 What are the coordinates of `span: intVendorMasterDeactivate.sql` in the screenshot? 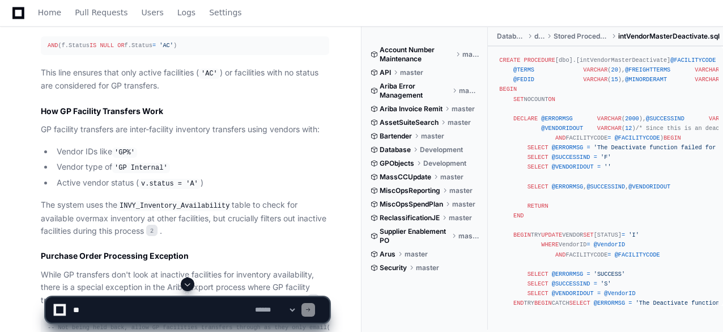 It's located at (669, 36).